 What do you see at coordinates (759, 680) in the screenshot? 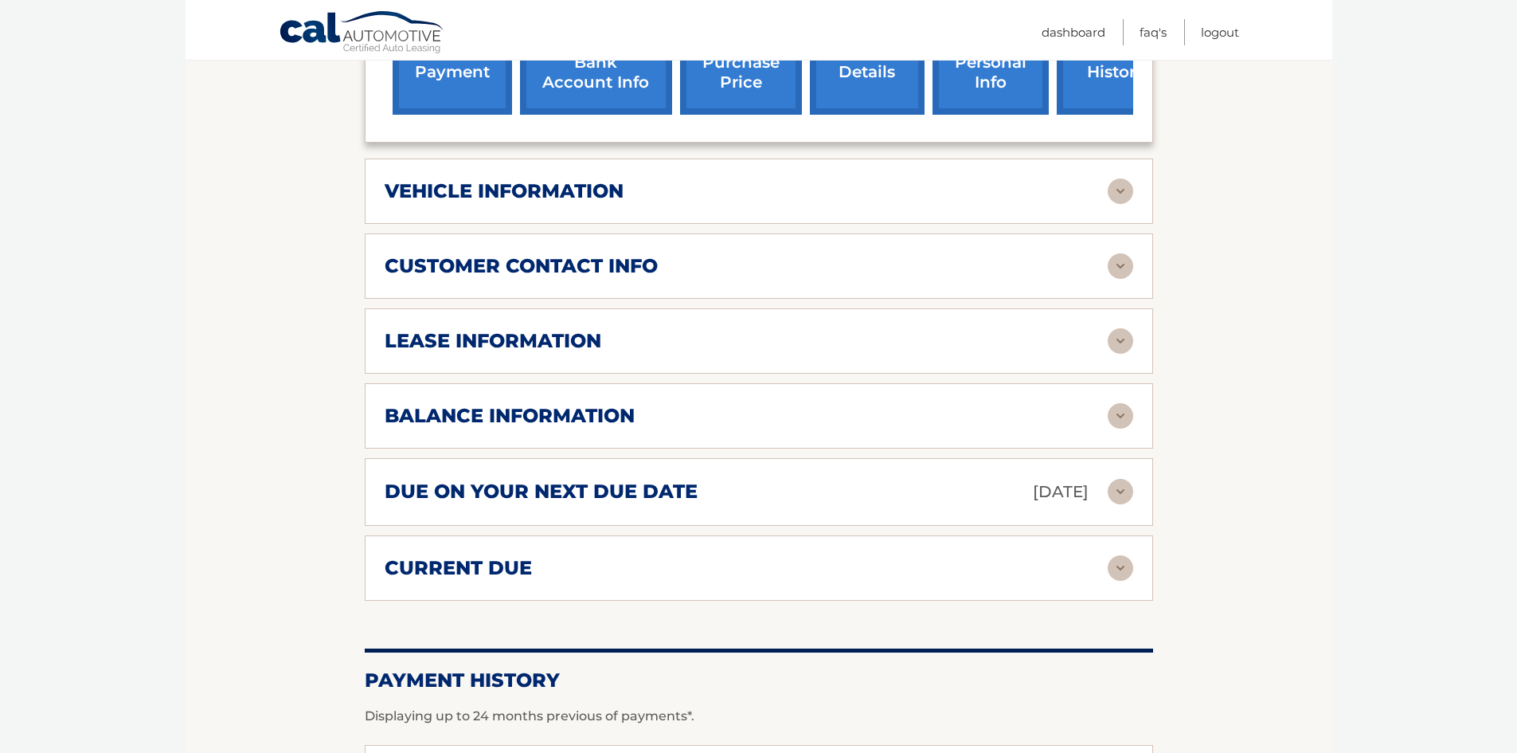
I see `h2: Payment History` at bounding box center [759, 680].